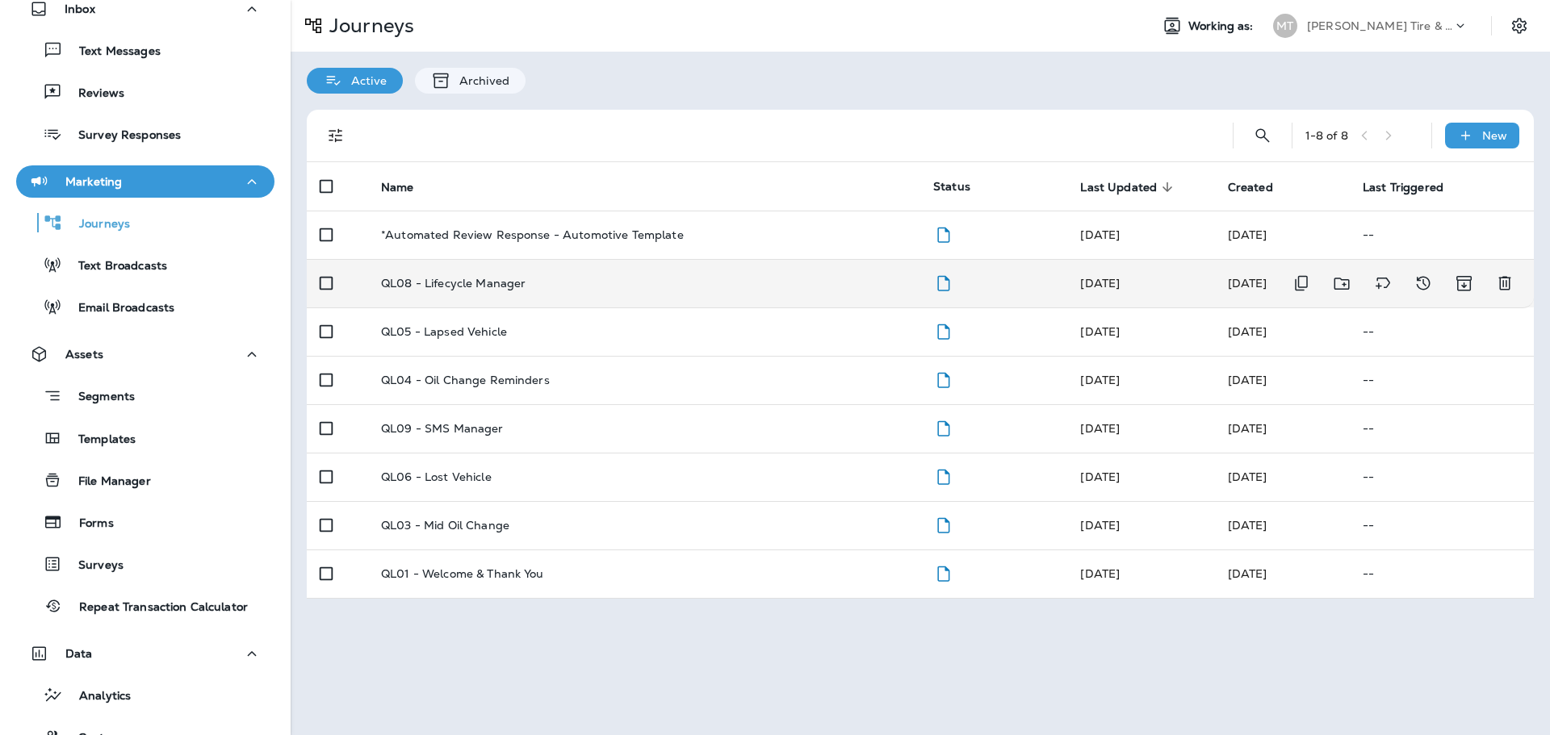  Describe the element at coordinates (79, 654) in the screenshot. I see `p: Data` at that location.